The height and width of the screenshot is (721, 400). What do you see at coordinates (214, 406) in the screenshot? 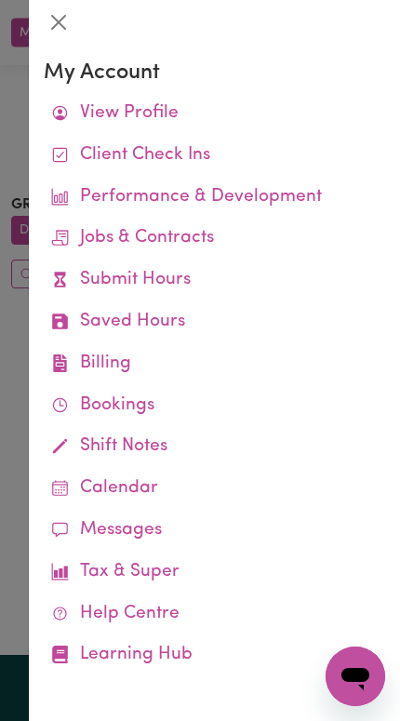
I see `a: Bookings` at bounding box center [214, 406].